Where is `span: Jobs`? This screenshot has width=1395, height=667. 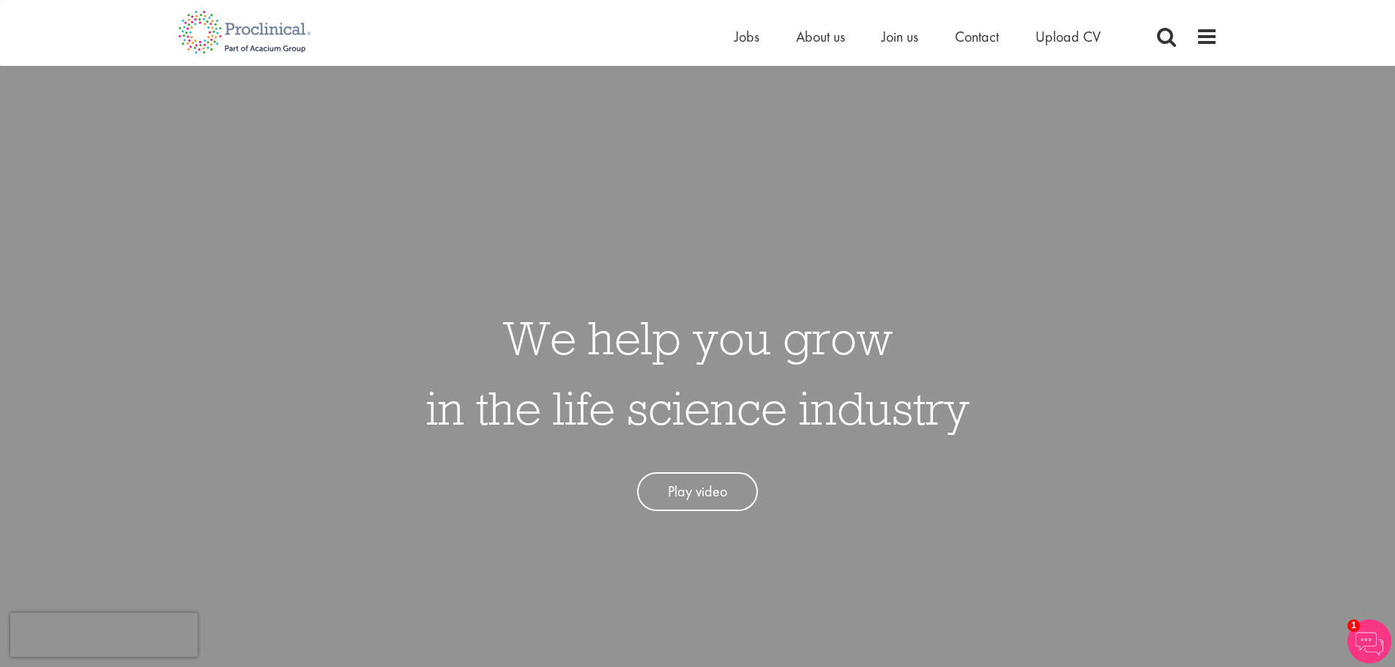
span: Jobs is located at coordinates (747, 37).